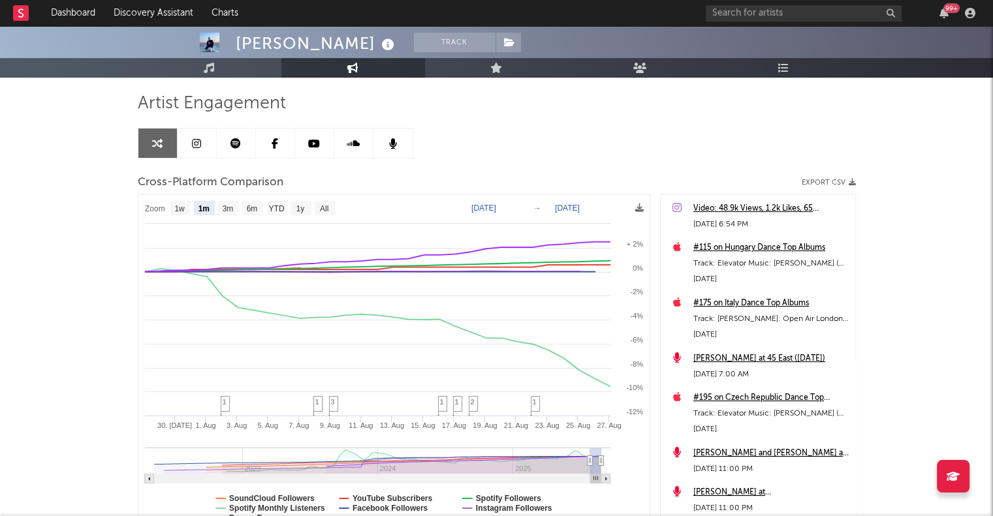 This screenshot has width=993, height=516. What do you see at coordinates (635, 412) in the screenshot?
I see `text: -12%` at bounding box center [635, 412].